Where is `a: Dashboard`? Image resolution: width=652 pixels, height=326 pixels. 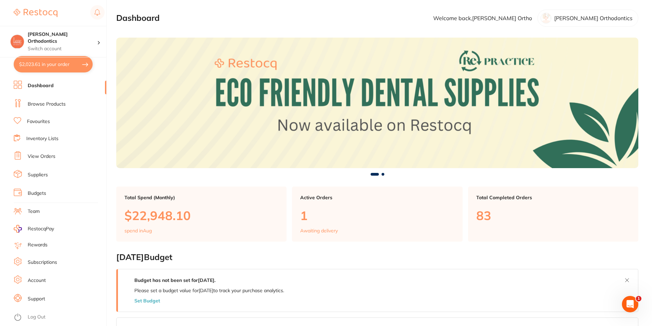 a: Dashboard is located at coordinates (41, 86).